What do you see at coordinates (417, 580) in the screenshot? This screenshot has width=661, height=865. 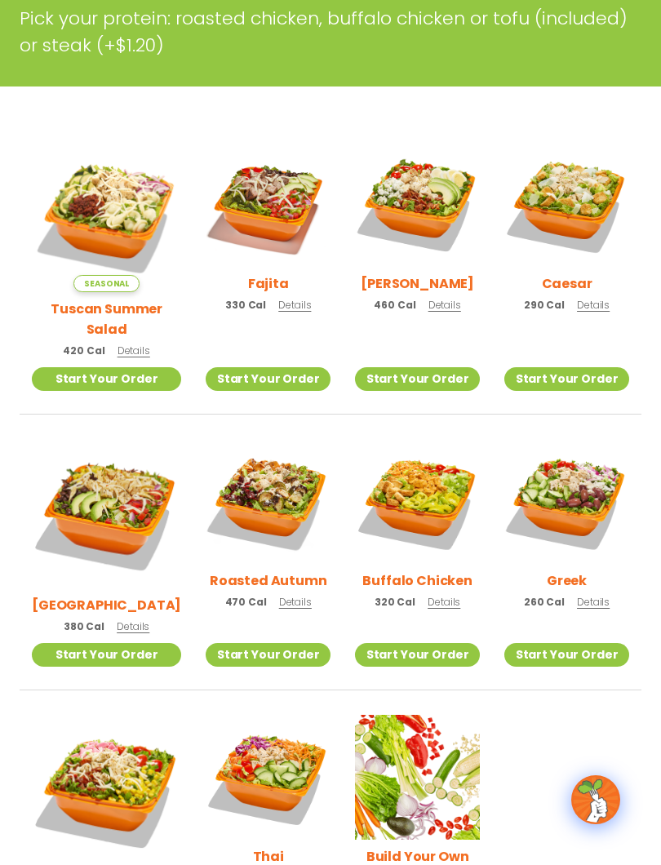 I see `h2: Buffalo Chicken` at bounding box center [417, 580].